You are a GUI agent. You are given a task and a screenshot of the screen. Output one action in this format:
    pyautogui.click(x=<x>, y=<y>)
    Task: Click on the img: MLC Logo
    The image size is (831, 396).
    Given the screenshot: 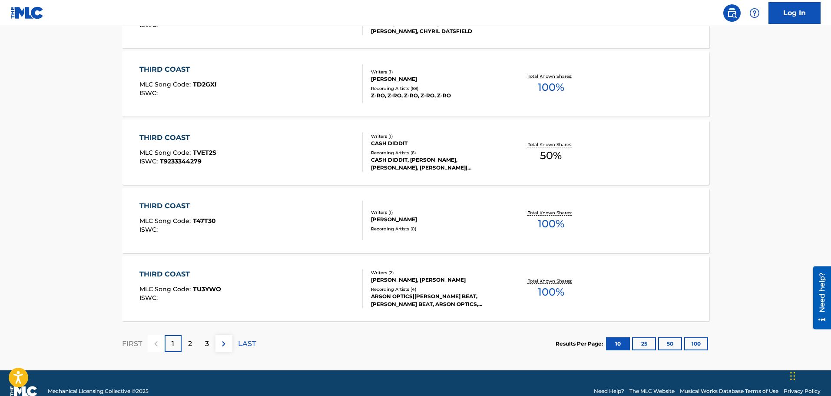 What is the action you would take?
    pyautogui.click(x=27, y=13)
    